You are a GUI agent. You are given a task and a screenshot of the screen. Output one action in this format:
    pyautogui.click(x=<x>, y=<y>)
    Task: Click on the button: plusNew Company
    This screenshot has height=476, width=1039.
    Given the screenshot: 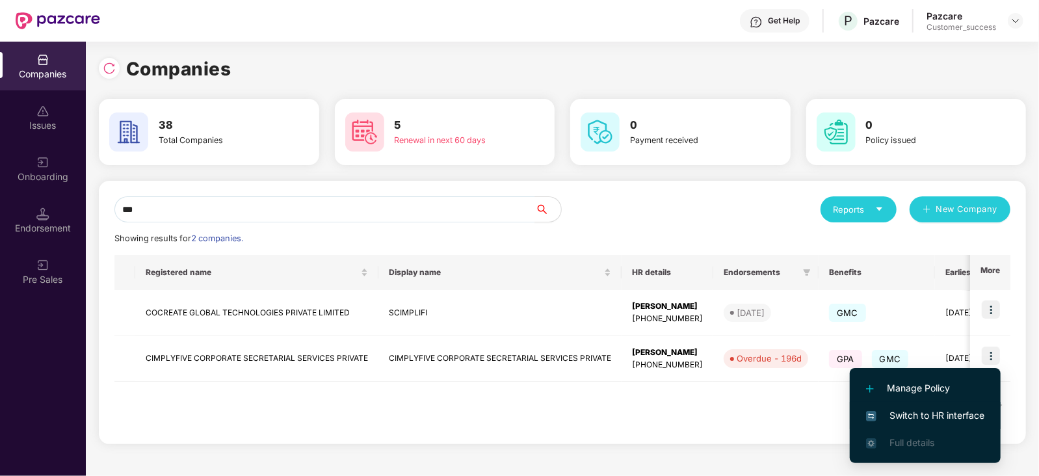 What is the action you would take?
    pyautogui.click(x=960, y=209)
    